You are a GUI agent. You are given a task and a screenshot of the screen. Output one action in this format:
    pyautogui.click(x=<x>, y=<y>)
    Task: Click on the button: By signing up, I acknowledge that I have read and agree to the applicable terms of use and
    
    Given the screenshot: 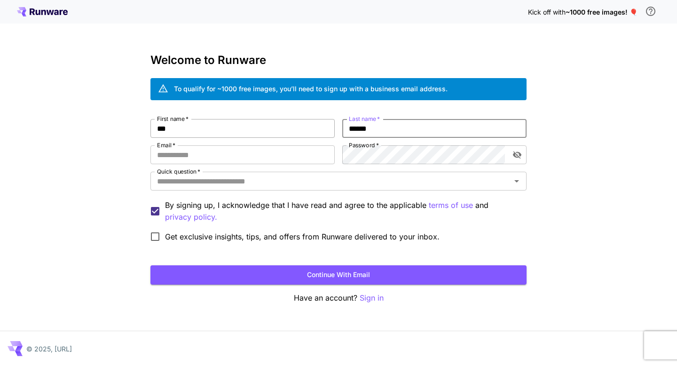 What is the action you would take?
    pyautogui.click(x=191, y=217)
    